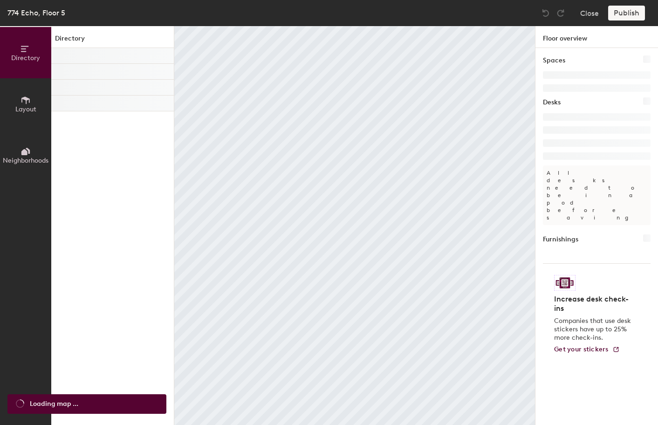 This screenshot has width=658, height=425. Describe the element at coordinates (554, 61) in the screenshot. I see `h1: Spaces` at that location.